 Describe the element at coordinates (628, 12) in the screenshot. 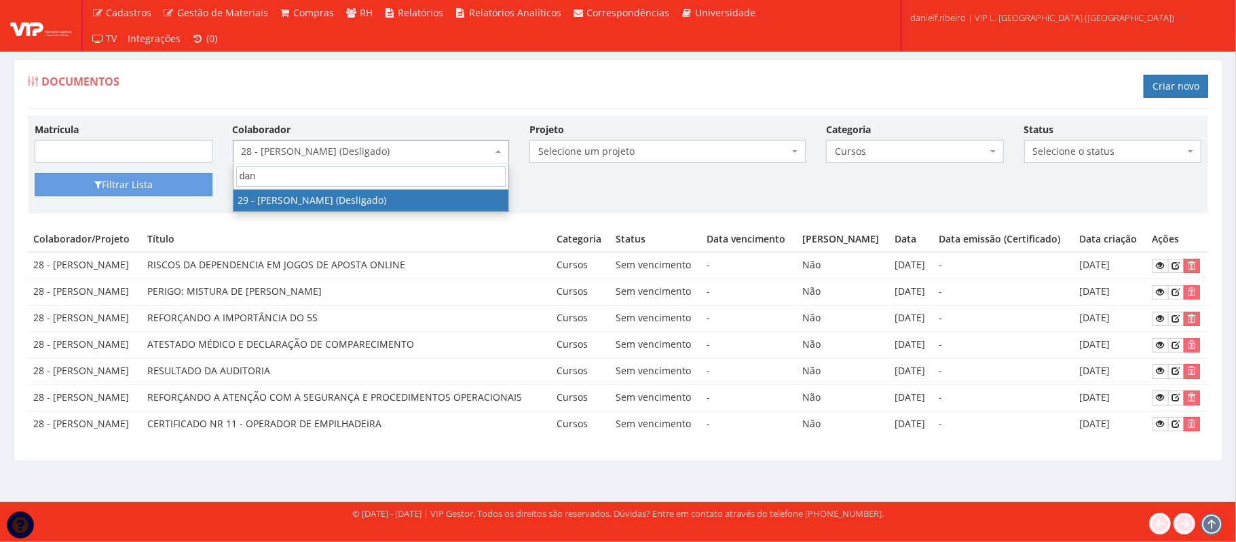

I see `span: Correspondências` at that location.